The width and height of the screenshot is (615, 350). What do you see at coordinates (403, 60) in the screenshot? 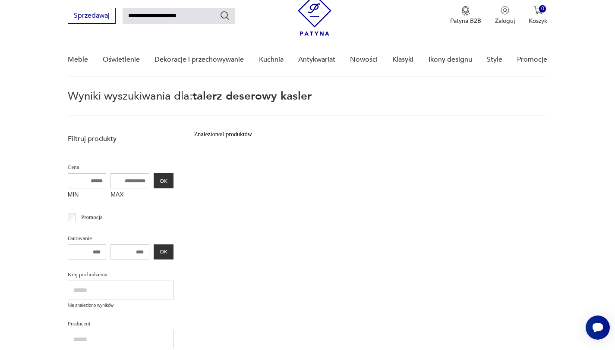
I see `a: Klasyki` at bounding box center [403, 60].